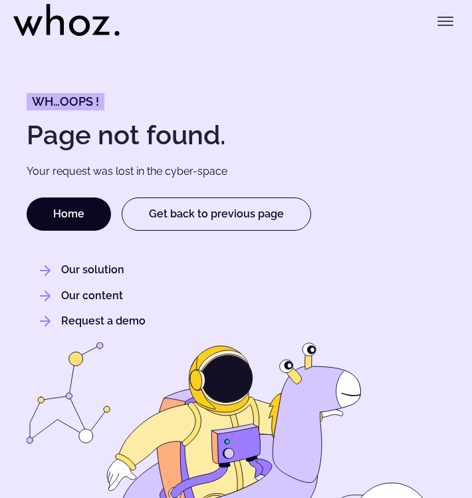 The image size is (472, 498). I want to click on button: Toggle menu, so click(445, 21).